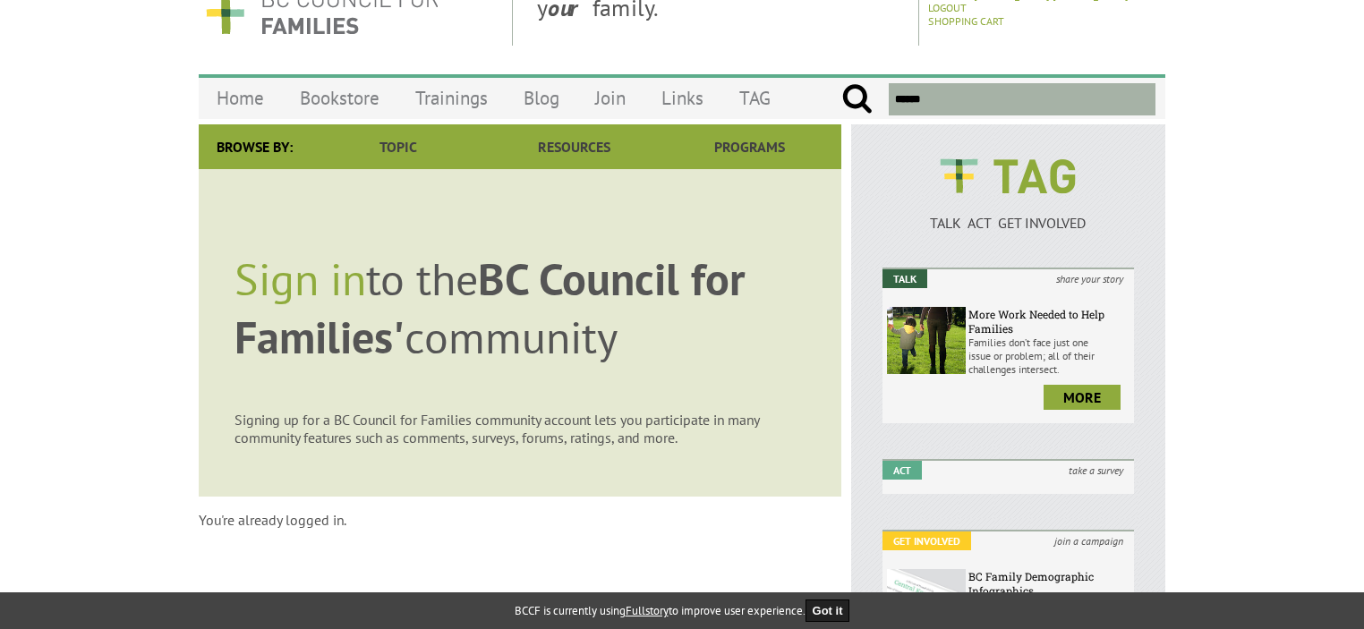 The width and height of the screenshot is (1364, 629). I want to click on a: Bookstore, so click(339, 98).